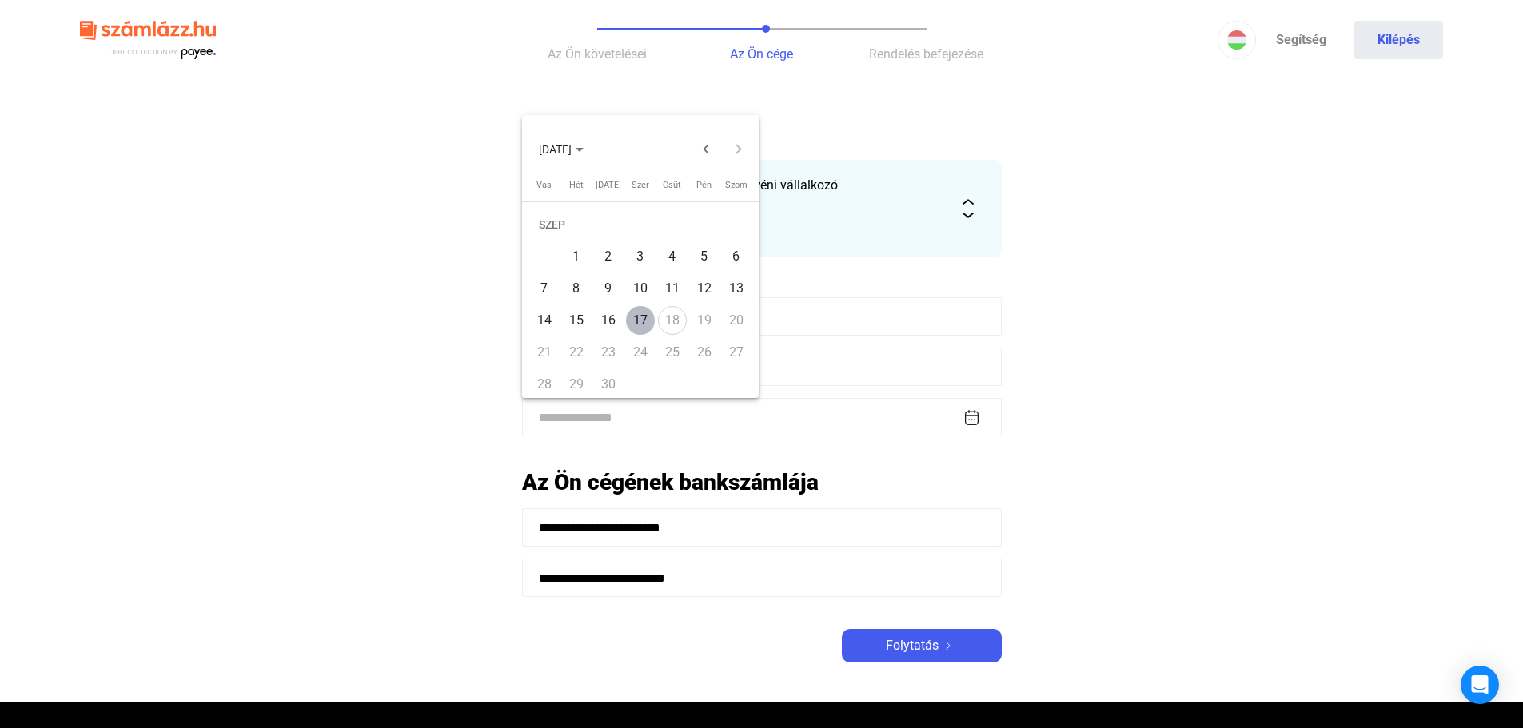 This screenshot has width=1523, height=728. I want to click on div: 5, so click(704, 257).